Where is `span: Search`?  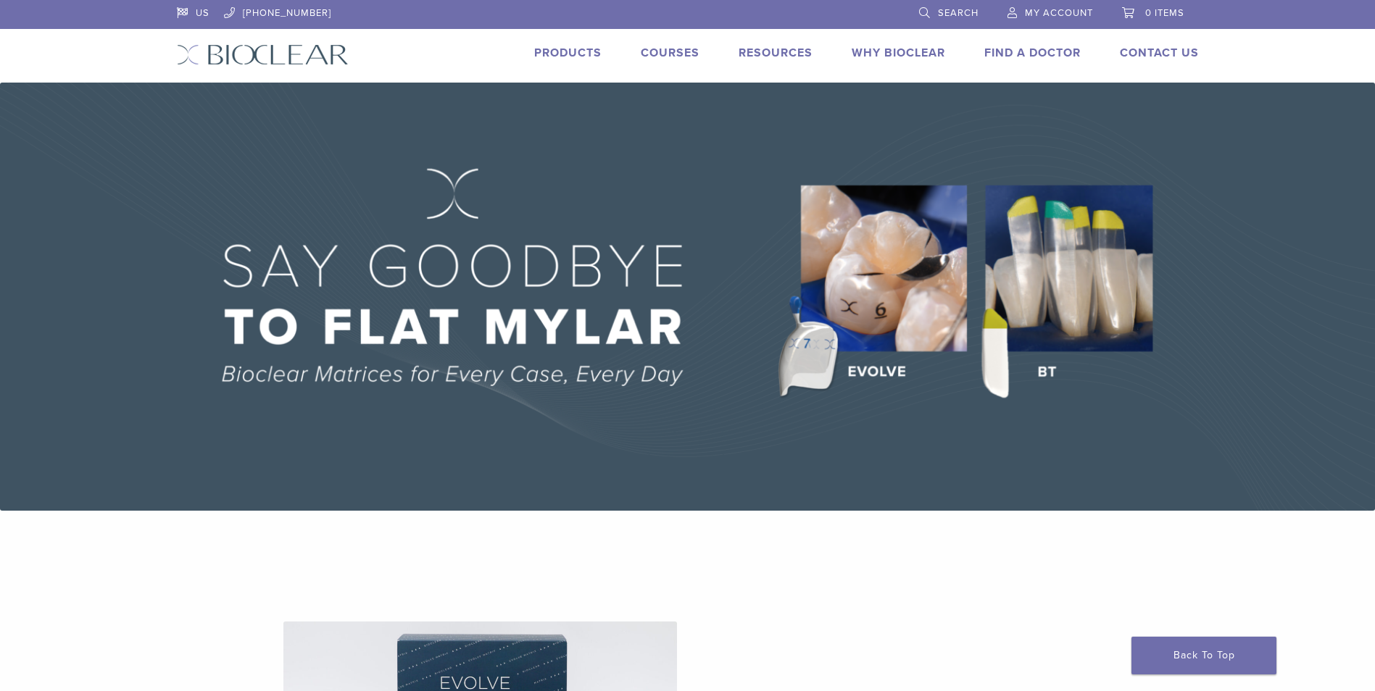 span: Search is located at coordinates (958, 13).